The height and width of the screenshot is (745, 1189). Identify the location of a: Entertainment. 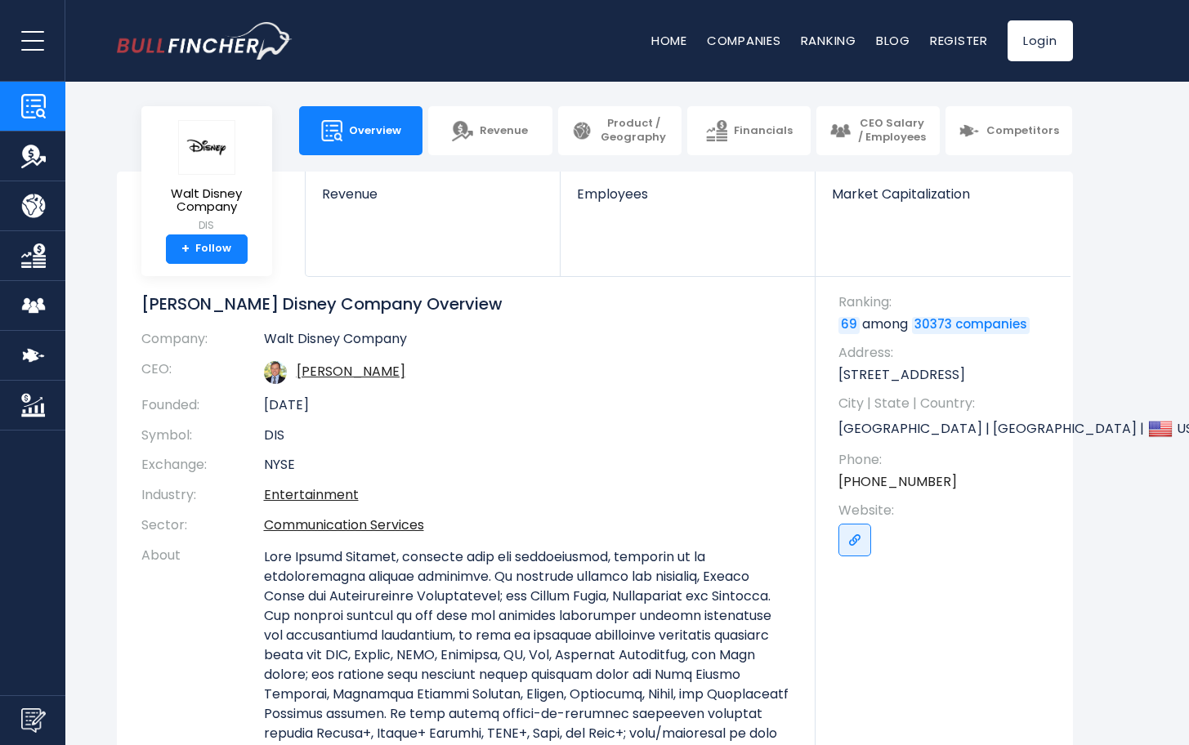
(311, 494).